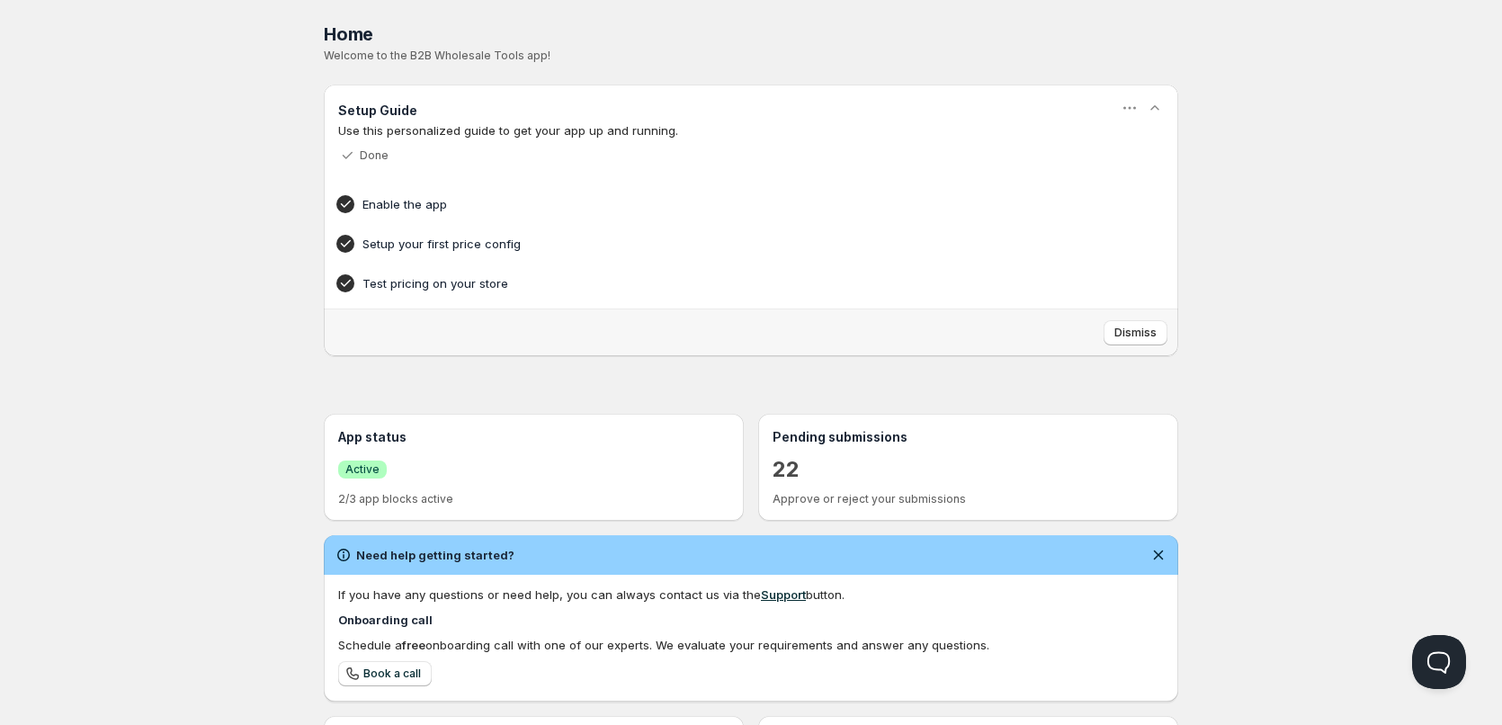  Describe the element at coordinates (1159, 555) in the screenshot. I see `button: Dismiss notification` at that location.